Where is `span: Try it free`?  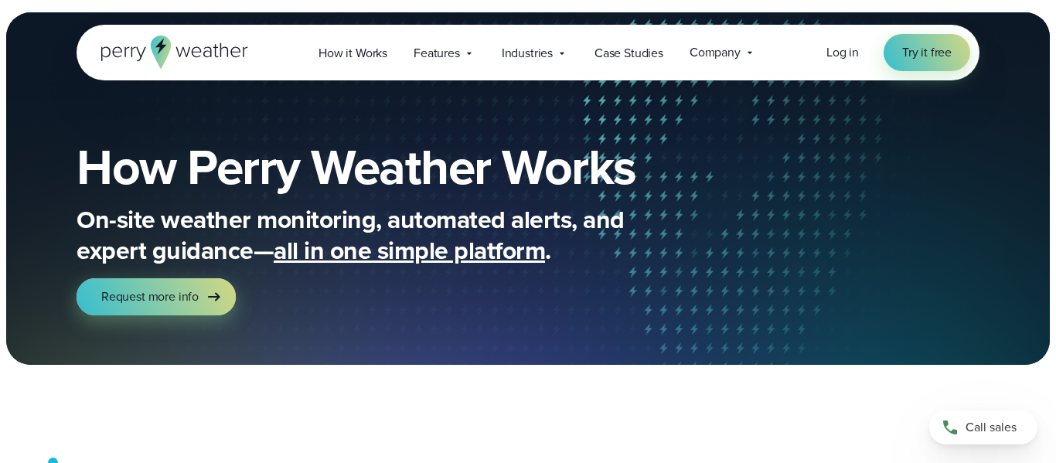 span: Try it free is located at coordinates (927, 53).